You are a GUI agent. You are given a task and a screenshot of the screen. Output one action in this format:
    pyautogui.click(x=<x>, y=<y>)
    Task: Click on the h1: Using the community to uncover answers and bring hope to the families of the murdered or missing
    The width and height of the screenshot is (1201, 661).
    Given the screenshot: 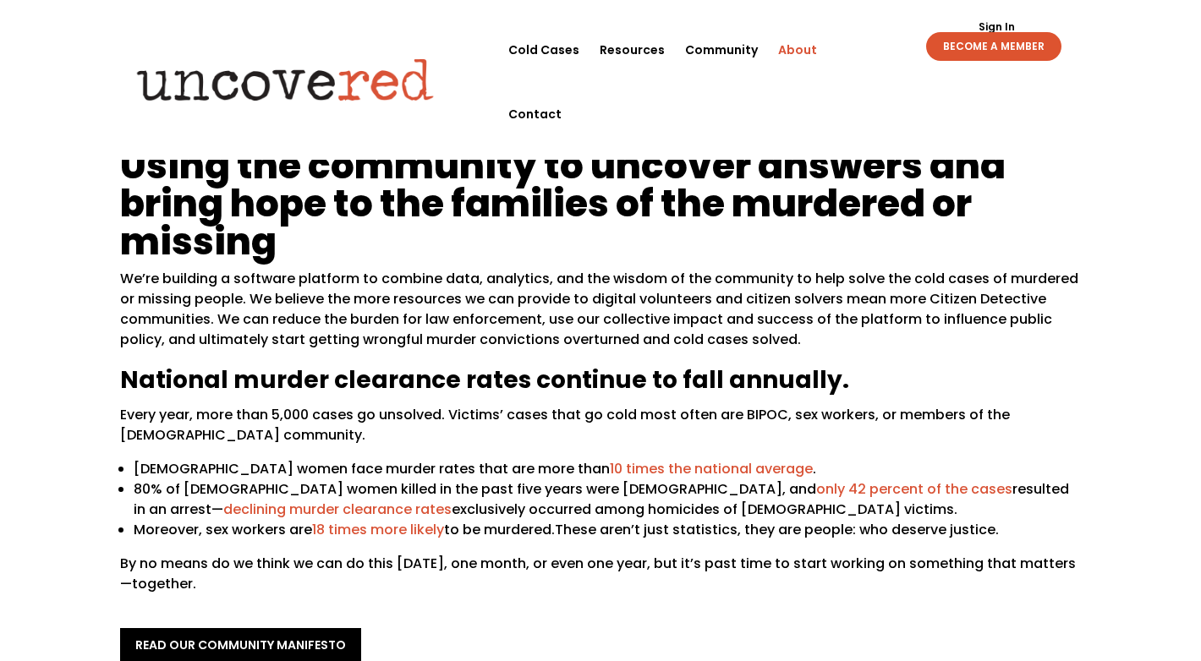 What is the action you would take?
    pyautogui.click(x=600, y=207)
    